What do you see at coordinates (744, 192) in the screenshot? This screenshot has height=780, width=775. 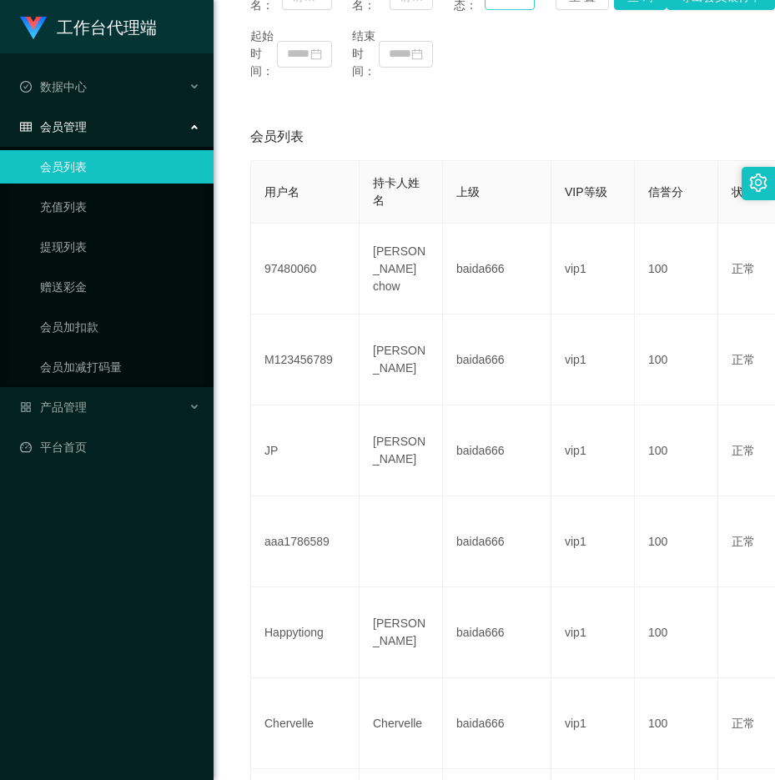 I see `span: 状态` at bounding box center [744, 192].